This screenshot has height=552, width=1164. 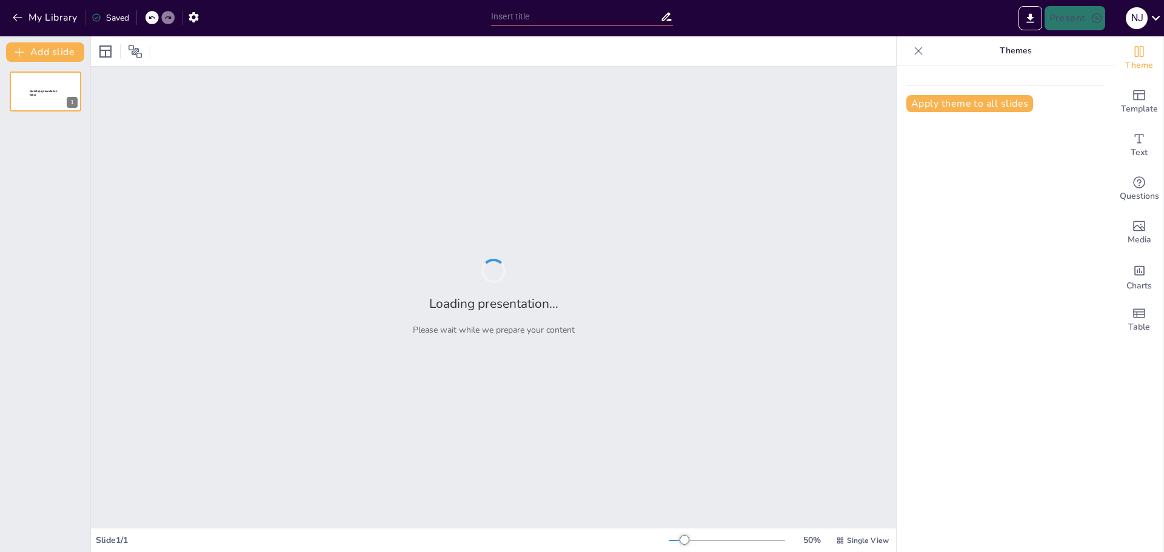 What do you see at coordinates (110, 18) in the screenshot?
I see `div: Saved` at bounding box center [110, 18].